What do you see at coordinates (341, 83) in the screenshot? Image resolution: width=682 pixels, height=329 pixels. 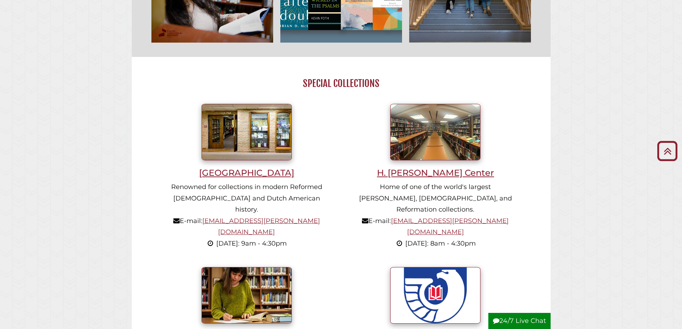 I see `h2: Special Collections` at bounding box center [341, 83].